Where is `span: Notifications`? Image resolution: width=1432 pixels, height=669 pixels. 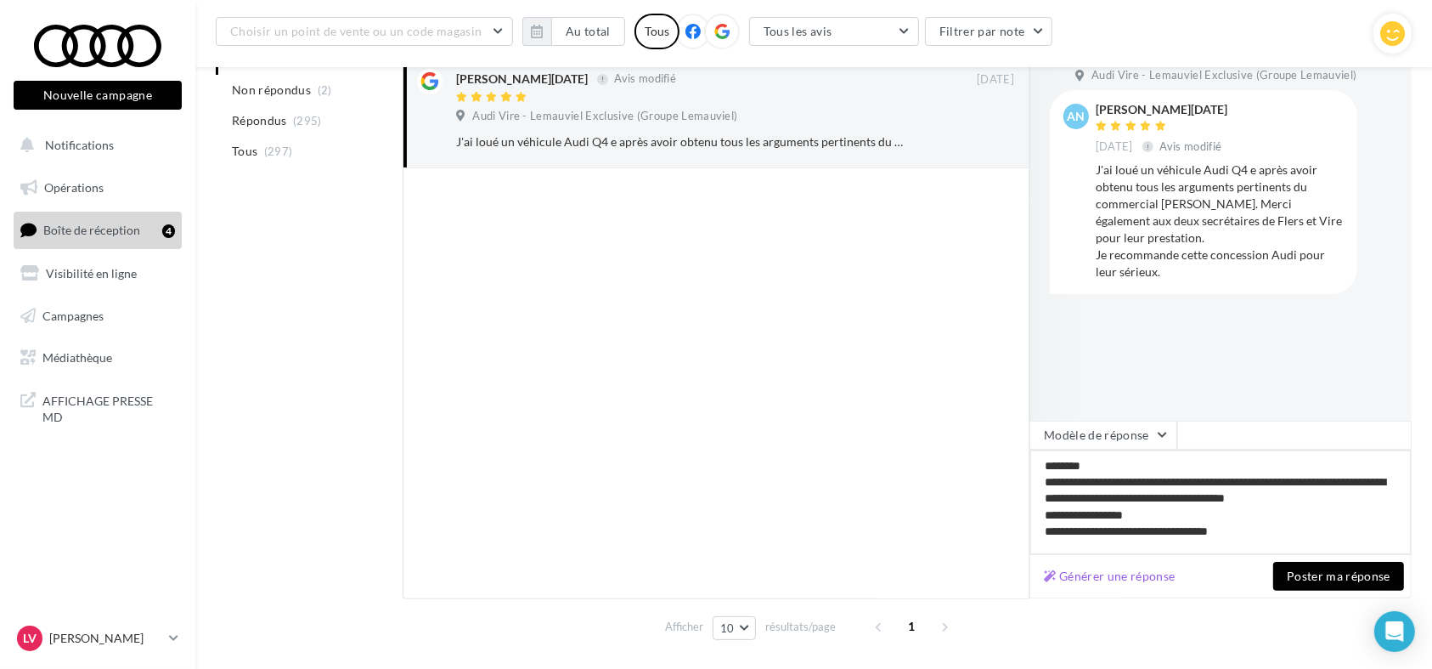
span: Notifications is located at coordinates (79, 144).